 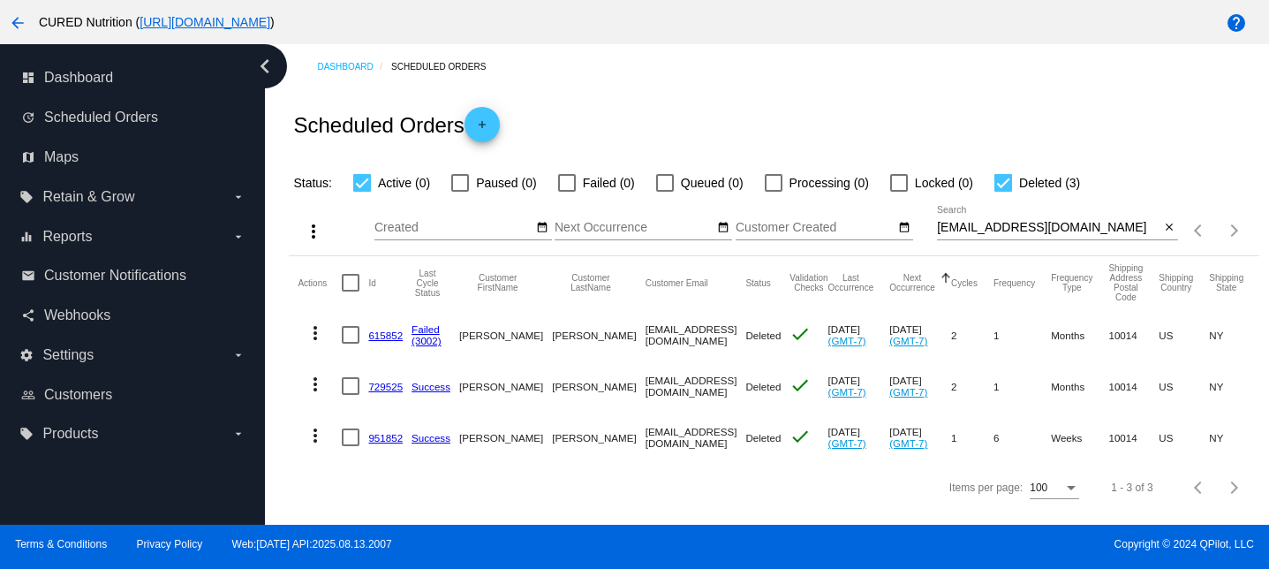 I want to click on span: Status:, so click(x=313, y=183).